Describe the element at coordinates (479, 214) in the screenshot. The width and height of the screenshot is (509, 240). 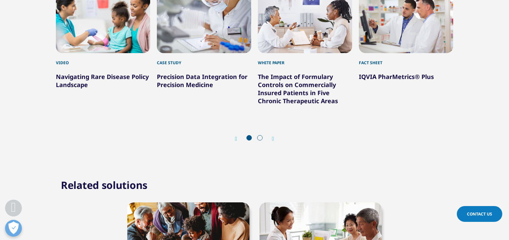
I see `a: Contact Us` at that location.